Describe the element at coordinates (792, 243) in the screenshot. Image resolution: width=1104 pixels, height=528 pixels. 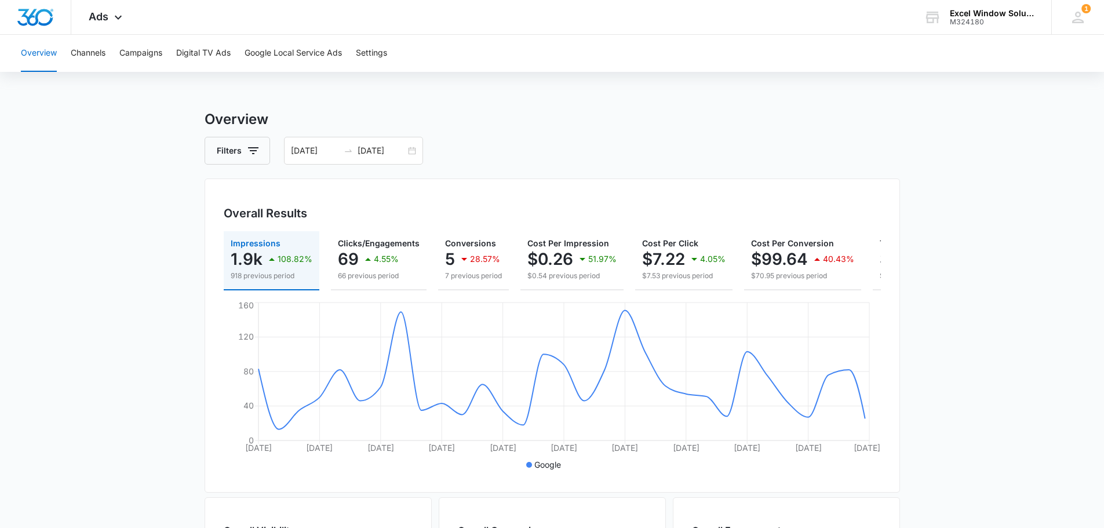
I see `span: Cost Per Conversion` at that location.